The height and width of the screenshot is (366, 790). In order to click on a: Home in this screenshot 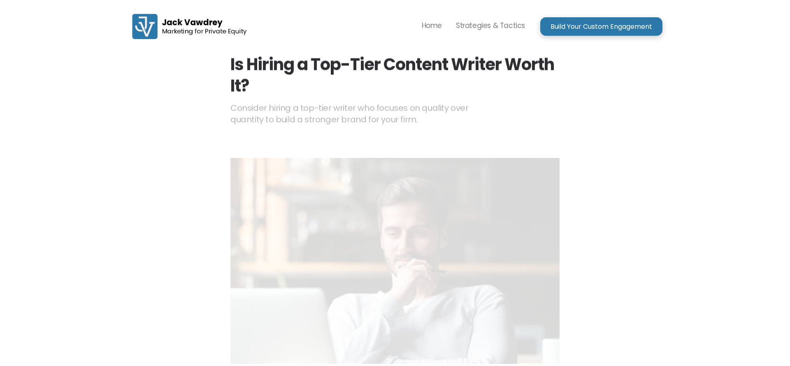, I will do `click(432, 26)`.